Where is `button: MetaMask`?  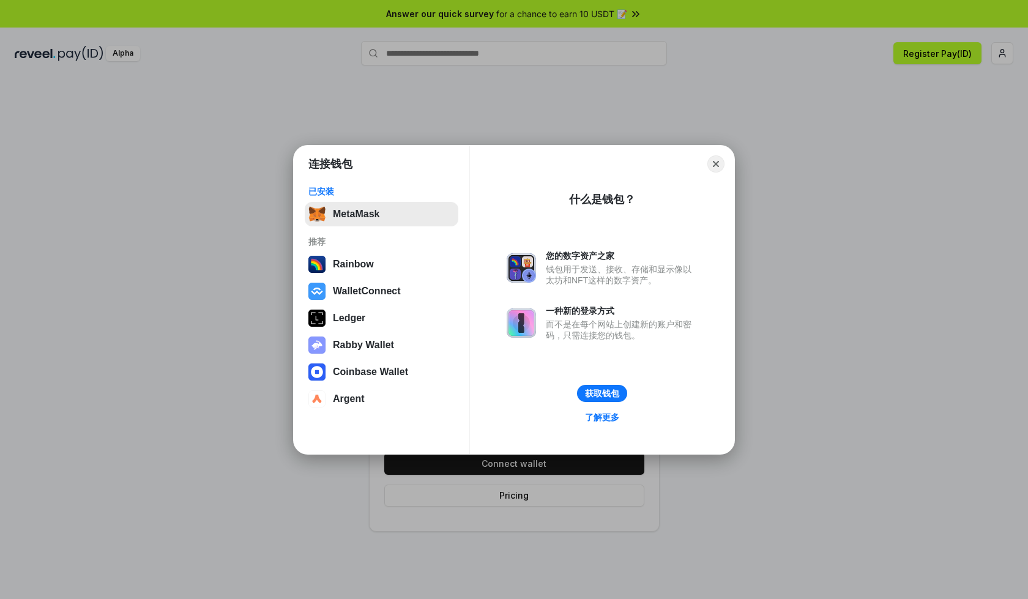
button: MetaMask is located at coordinates (381, 214).